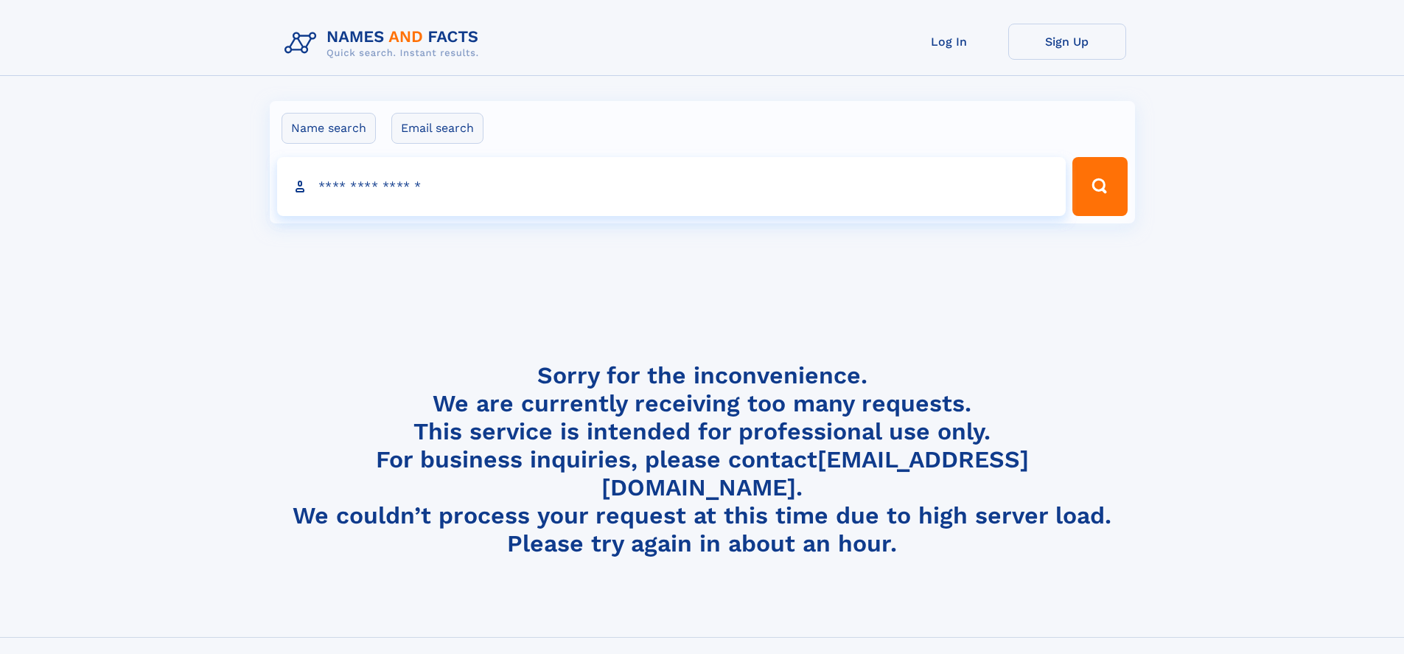  I want to click on button: Search Button, so click(1099, 186).